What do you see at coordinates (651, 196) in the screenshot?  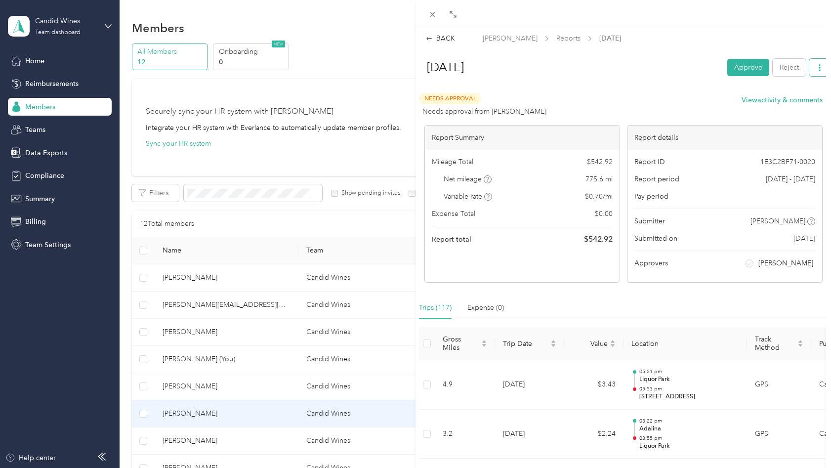 I see `span: Pay period` at bounding box center [651, 196].